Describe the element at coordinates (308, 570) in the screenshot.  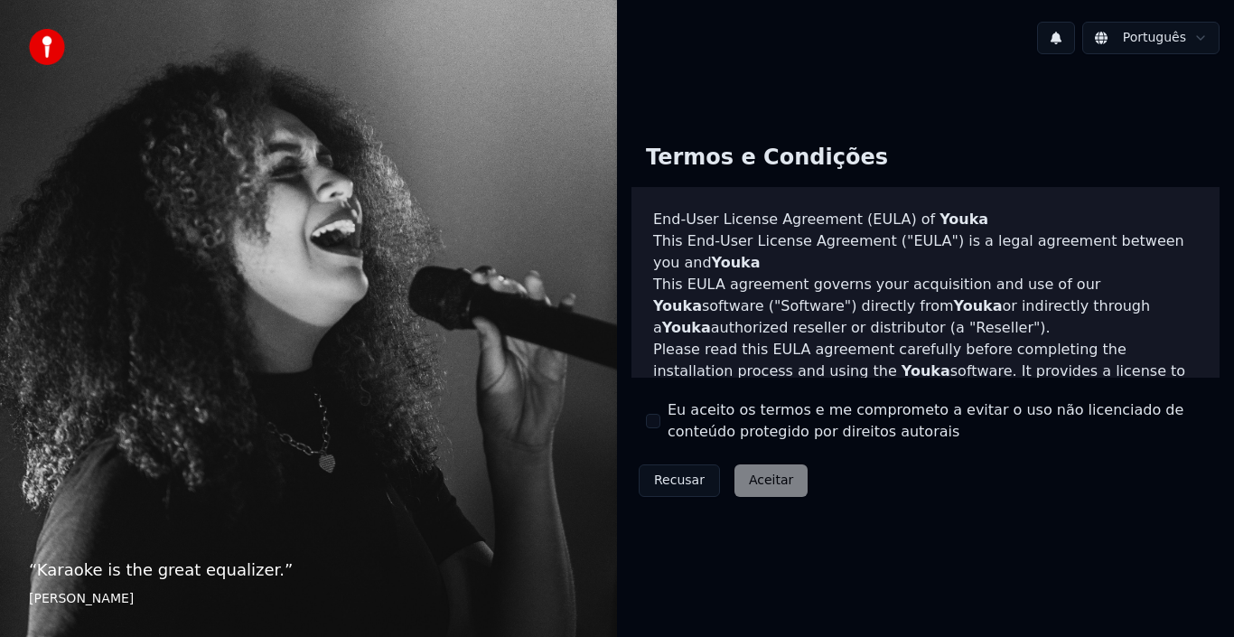
I see `p: “ Karaoke is the great equalizer. ”` at that location.